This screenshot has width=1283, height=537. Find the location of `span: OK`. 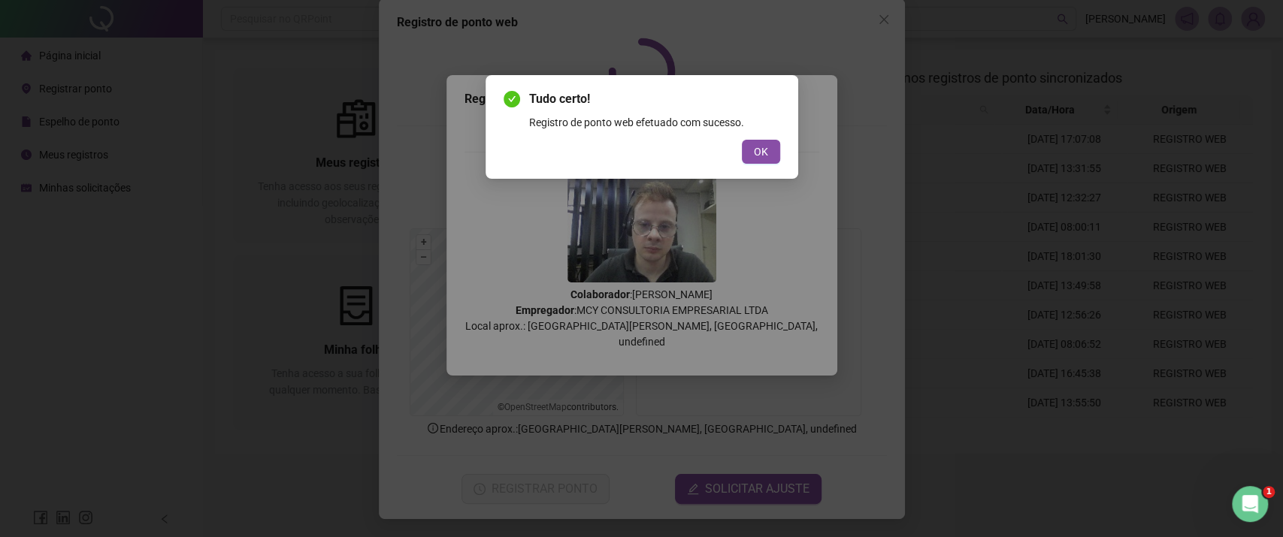

span: OK is located at coordinates (760, 152).